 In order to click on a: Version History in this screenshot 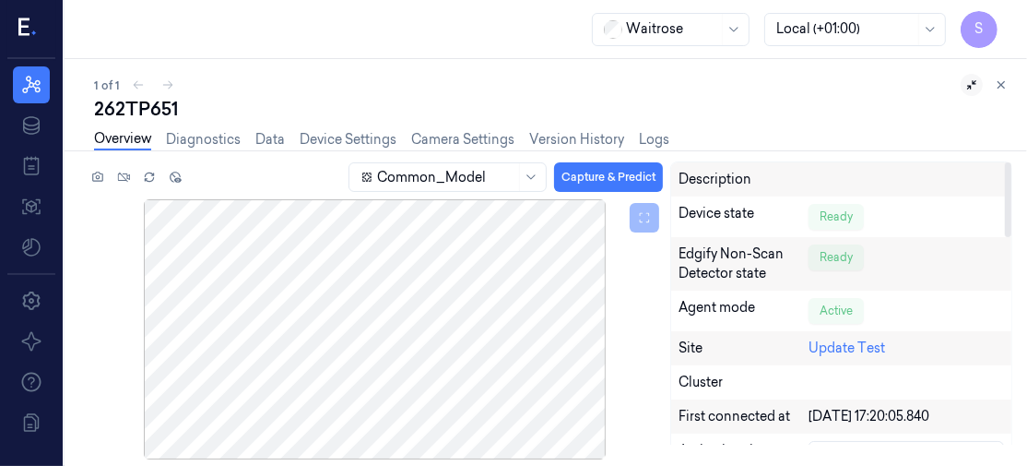, I will do `click(576, 139)`.